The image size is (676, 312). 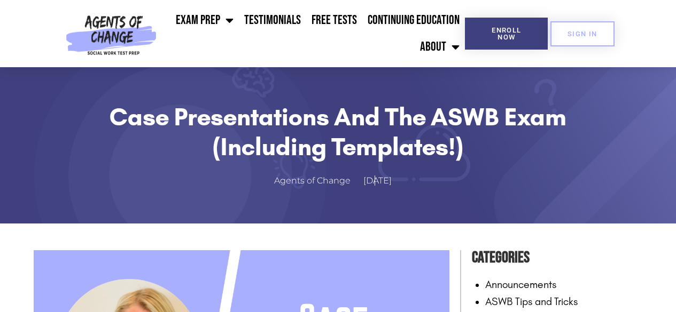 What do you see at coordinates (413, 20) in the screenshot?
I see `a: Continuing Education` at bounding box center [413, 20].